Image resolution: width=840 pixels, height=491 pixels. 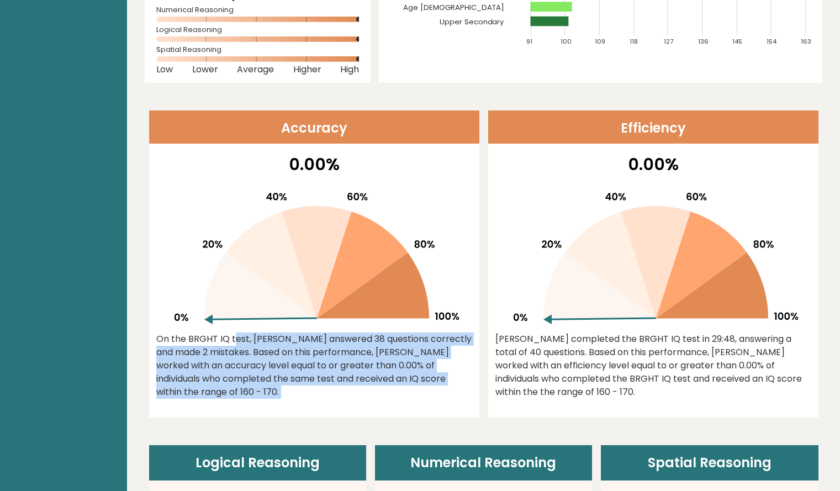 I want to click on span: Low, so click(x=165, y=70).